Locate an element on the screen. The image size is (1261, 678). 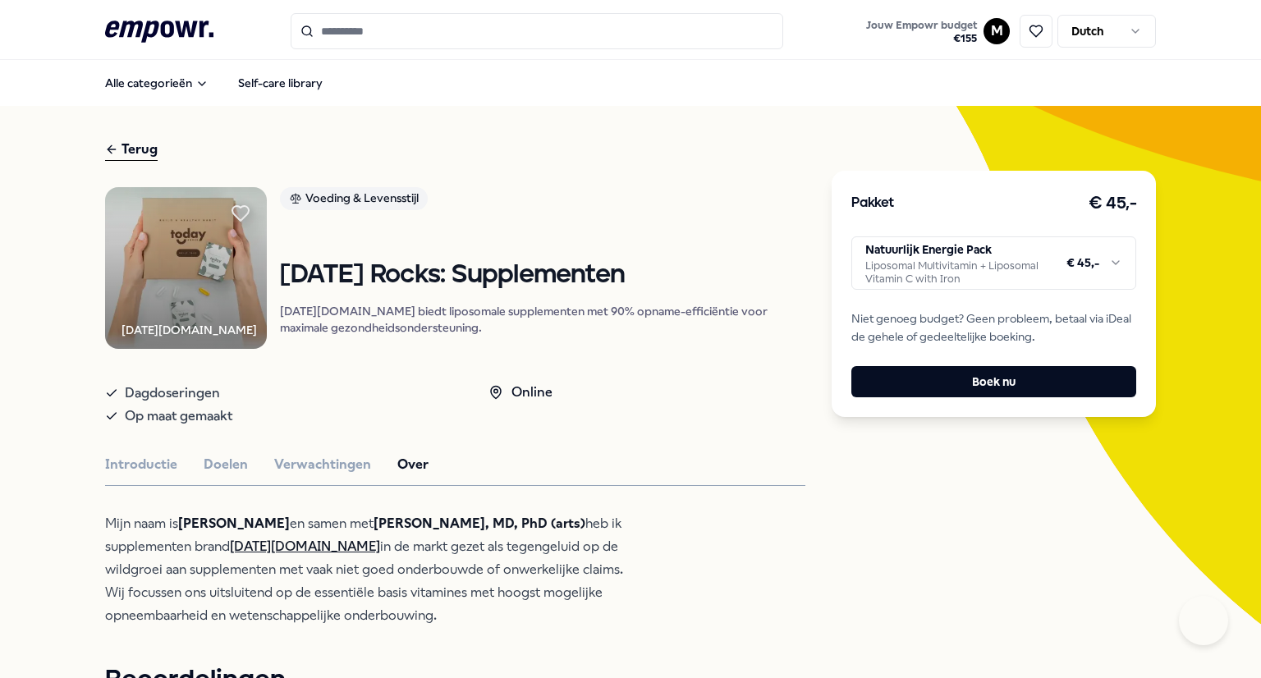
span: Dagdoseringen is located at coordinates (172, 393).